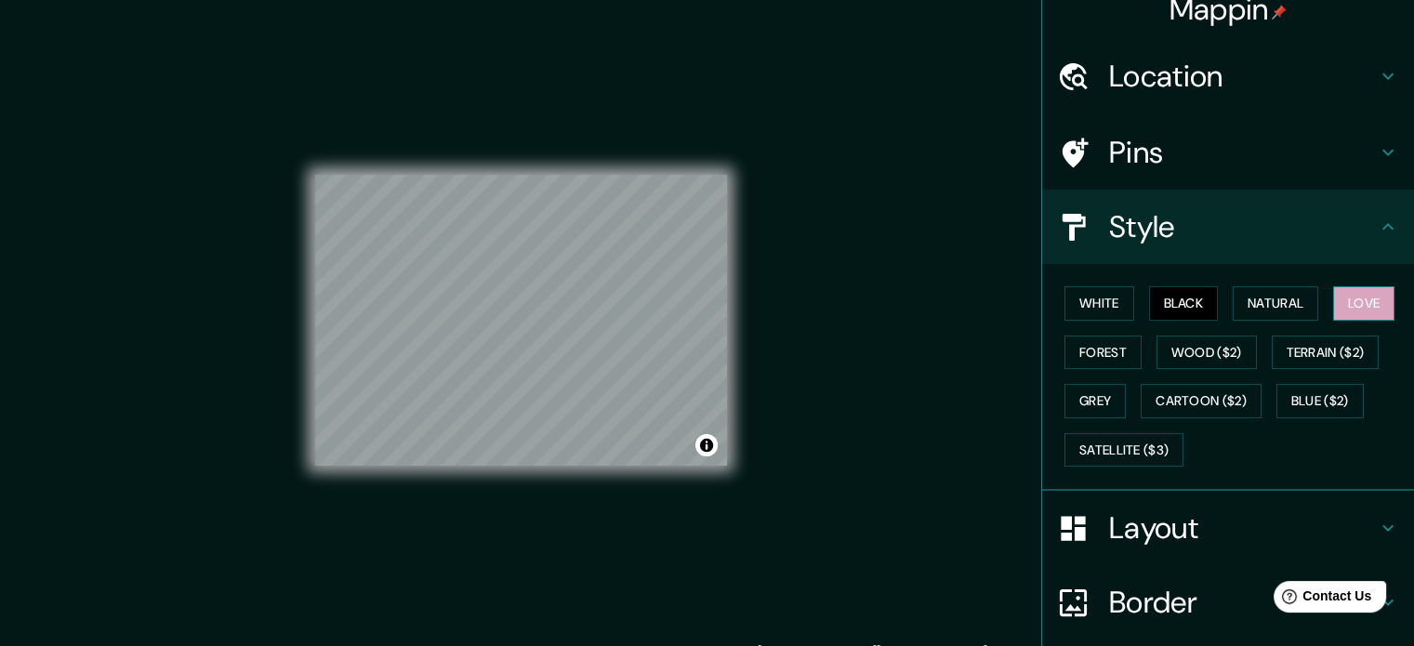  I want to click on canvas: Map, so click(521, 320).